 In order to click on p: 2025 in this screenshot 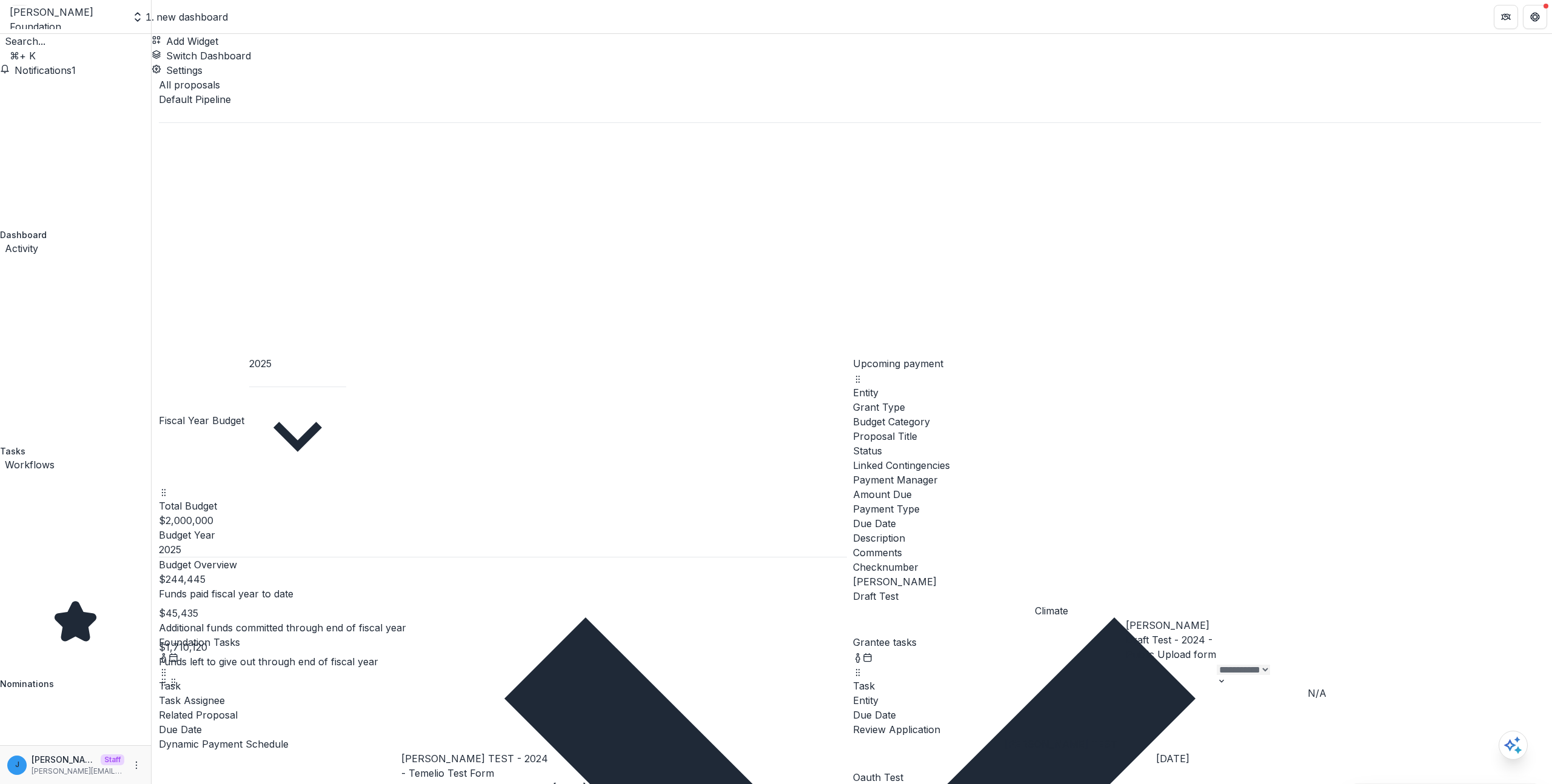, I will do `click(503, 549)`.